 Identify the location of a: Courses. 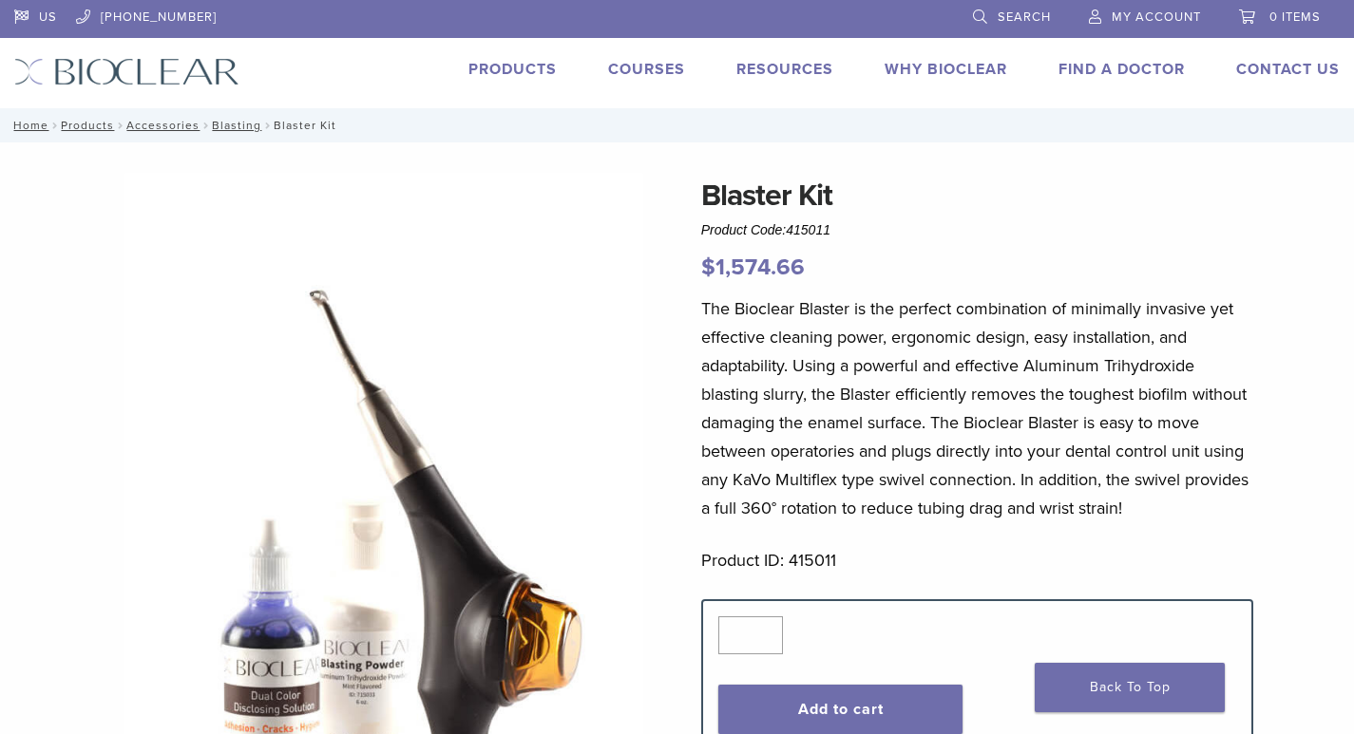
(646, 69).